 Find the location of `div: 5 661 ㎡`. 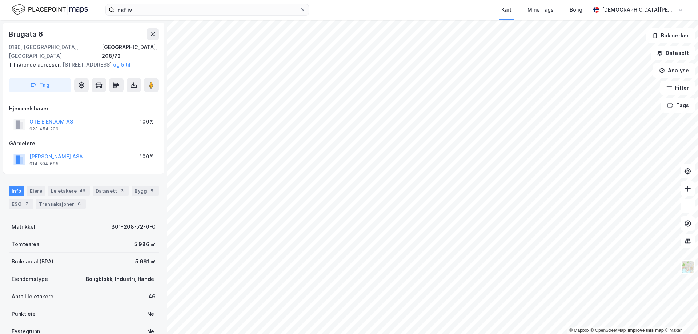

div: 5 661 ㎡ is located at coordinates (145, 262).